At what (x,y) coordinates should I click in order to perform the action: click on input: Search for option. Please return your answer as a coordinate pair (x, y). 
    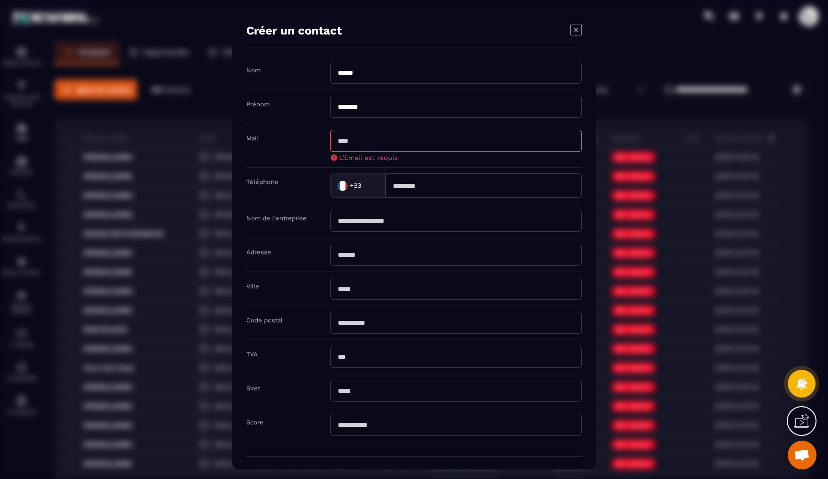
    Looking at the image, I should click on (369, 186).